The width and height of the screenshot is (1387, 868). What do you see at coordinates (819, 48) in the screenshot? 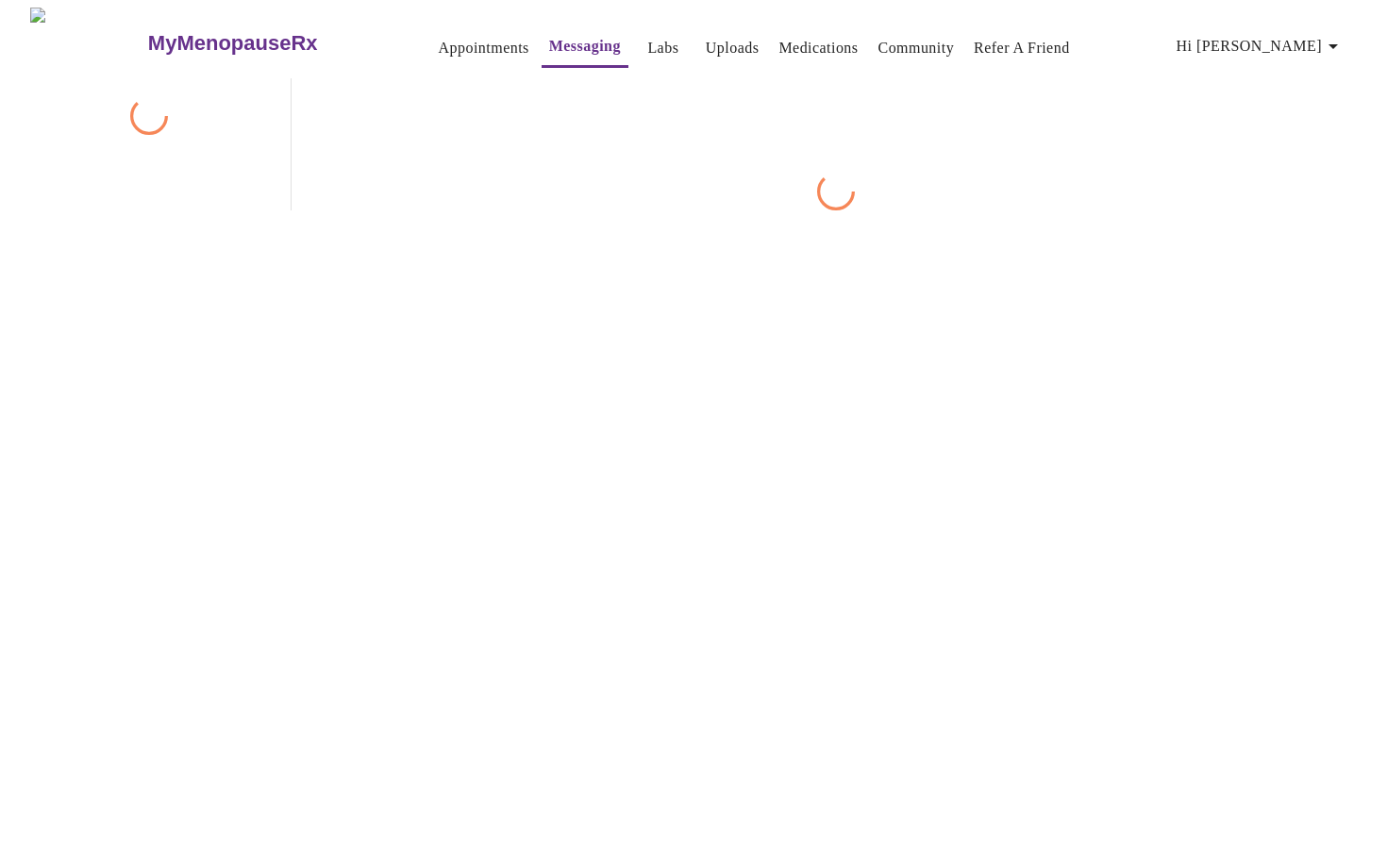
I see `a: Medications` at bounding box center [819, 48].